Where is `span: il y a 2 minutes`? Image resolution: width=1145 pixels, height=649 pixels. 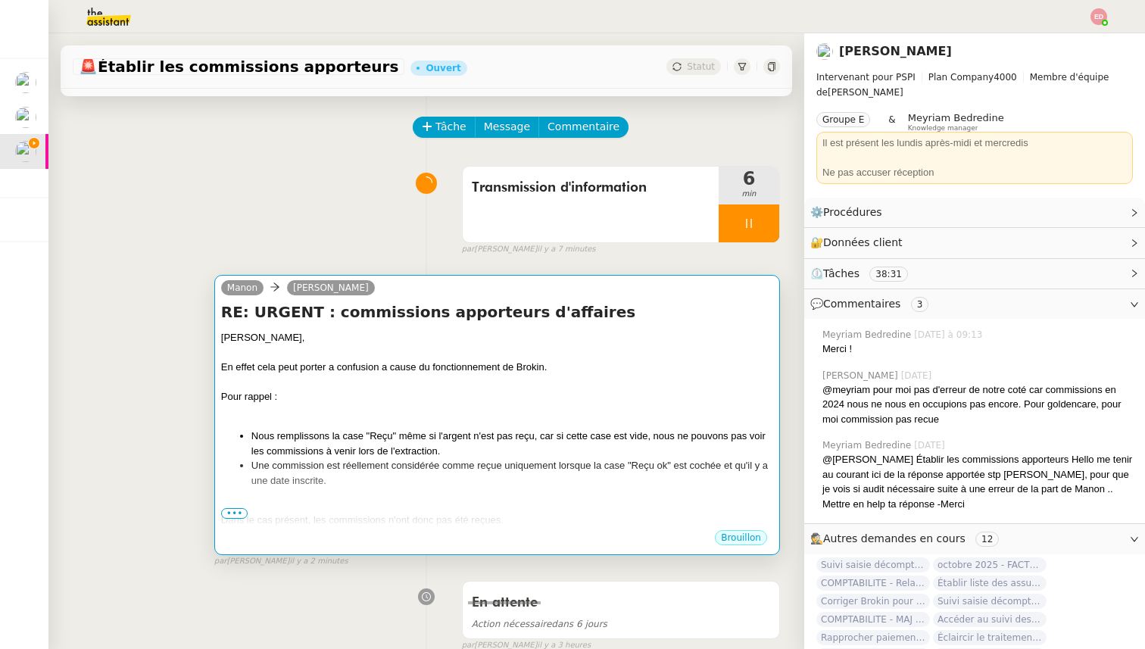 span: il y a 2 minutes is located at coordinates (318, 561).